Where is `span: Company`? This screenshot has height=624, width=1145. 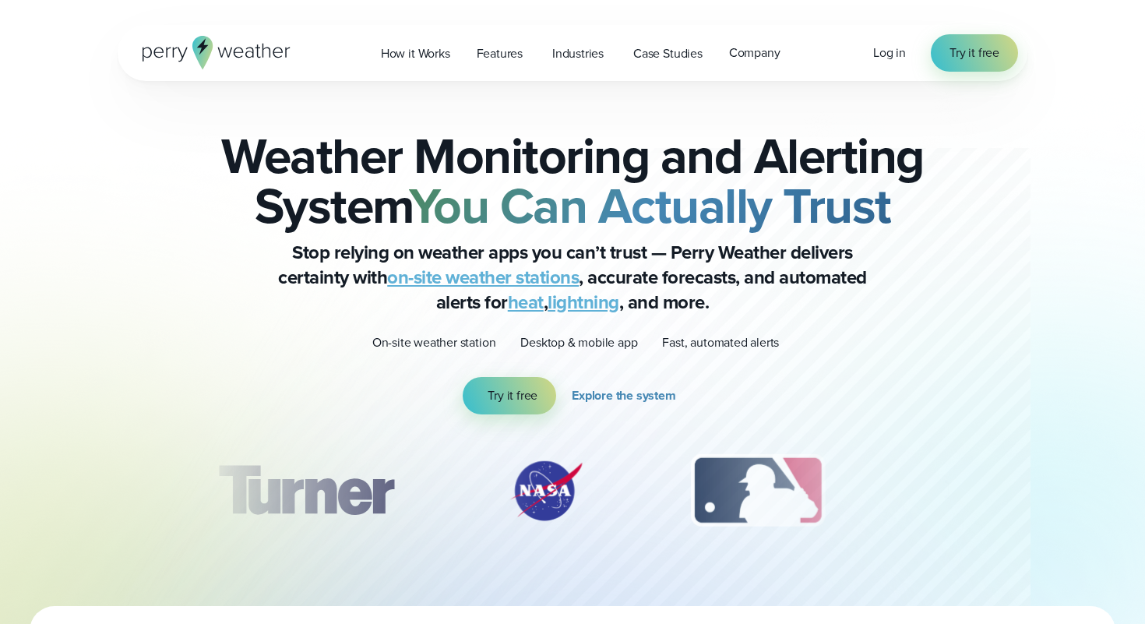
span: Company is located at coordinates (755, 53).